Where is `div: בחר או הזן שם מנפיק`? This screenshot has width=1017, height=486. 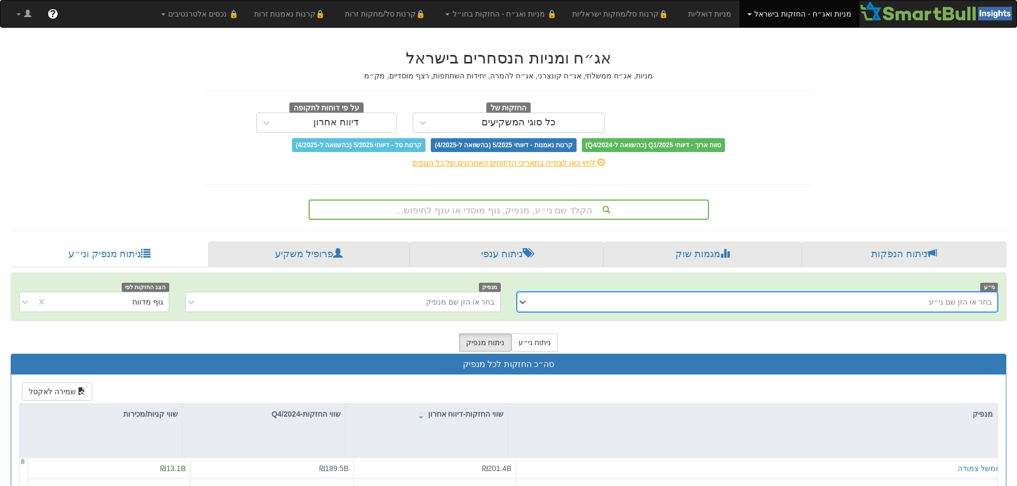
div: בחר או הזן שם מנפיק is located at coordinates (460, 302).